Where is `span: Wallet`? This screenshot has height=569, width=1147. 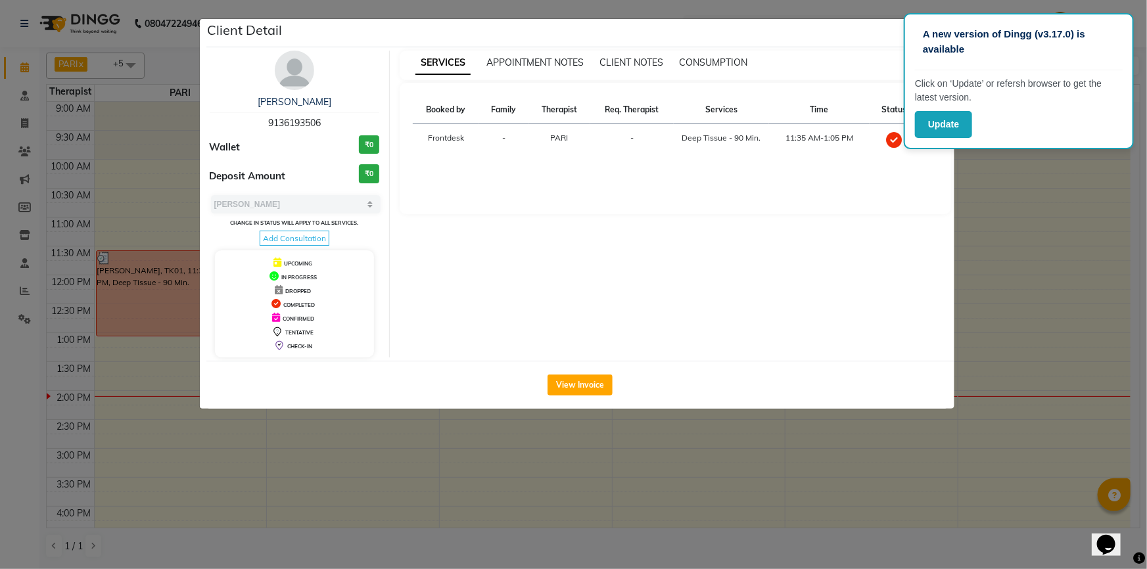 span: Wallet is located at coordinates (225, 147).